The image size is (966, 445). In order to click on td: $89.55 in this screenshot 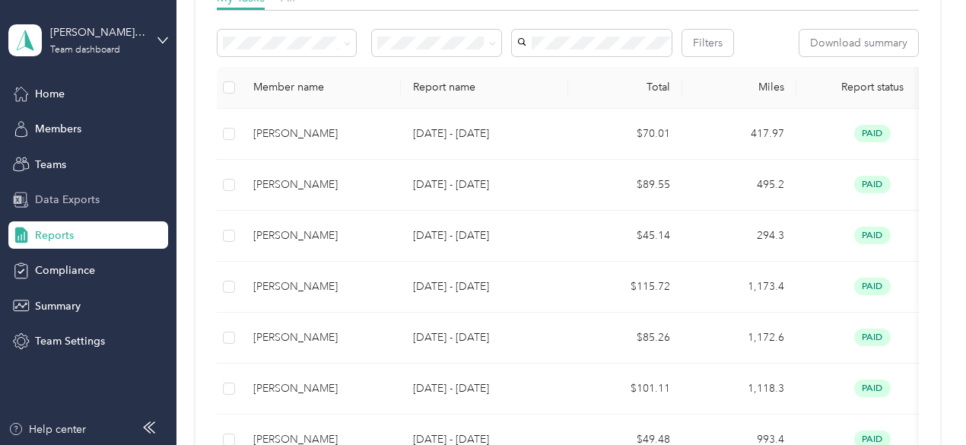, I will do `click(625, 185)`.